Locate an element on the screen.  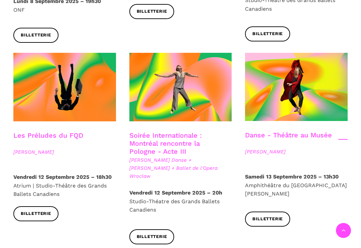
strong: Vendredi 12 Septembre 2025 – 20h is located at coordinates (176, 192).